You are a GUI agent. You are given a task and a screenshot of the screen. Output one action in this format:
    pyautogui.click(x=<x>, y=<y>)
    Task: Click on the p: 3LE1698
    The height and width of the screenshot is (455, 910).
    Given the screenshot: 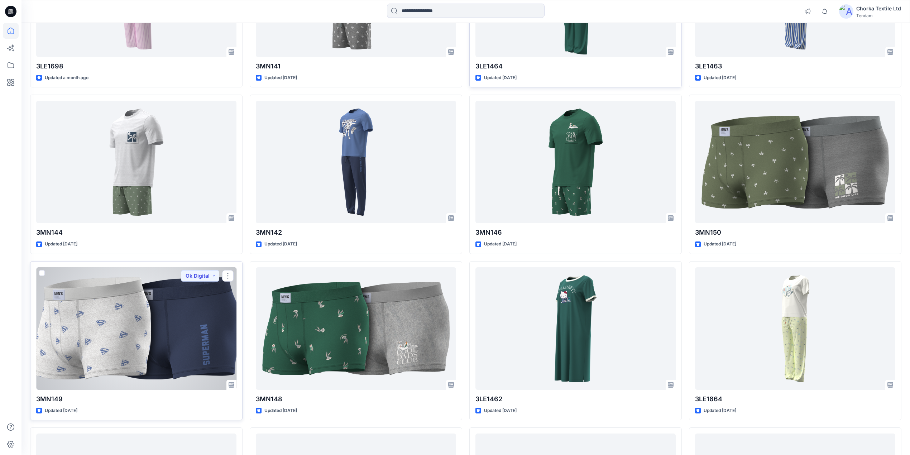 What is the action you would take?
    pyautogui.click(x=136, y=66)
    